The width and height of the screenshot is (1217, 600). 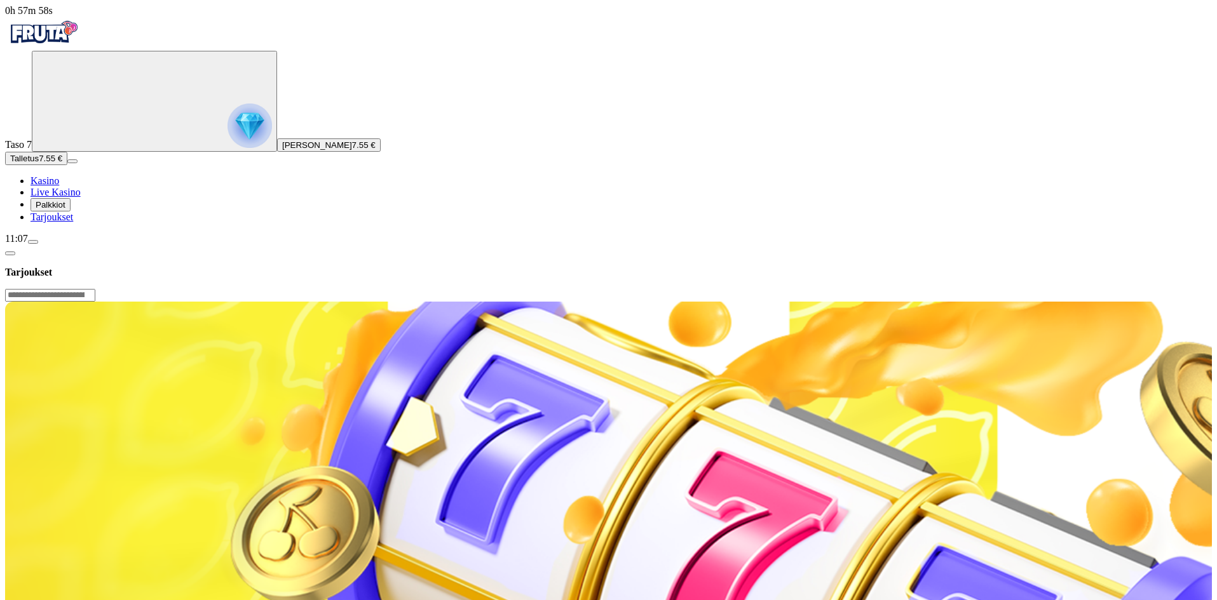 I want to click on button: reward iconPalkkiot, so click(x=50, y=205).